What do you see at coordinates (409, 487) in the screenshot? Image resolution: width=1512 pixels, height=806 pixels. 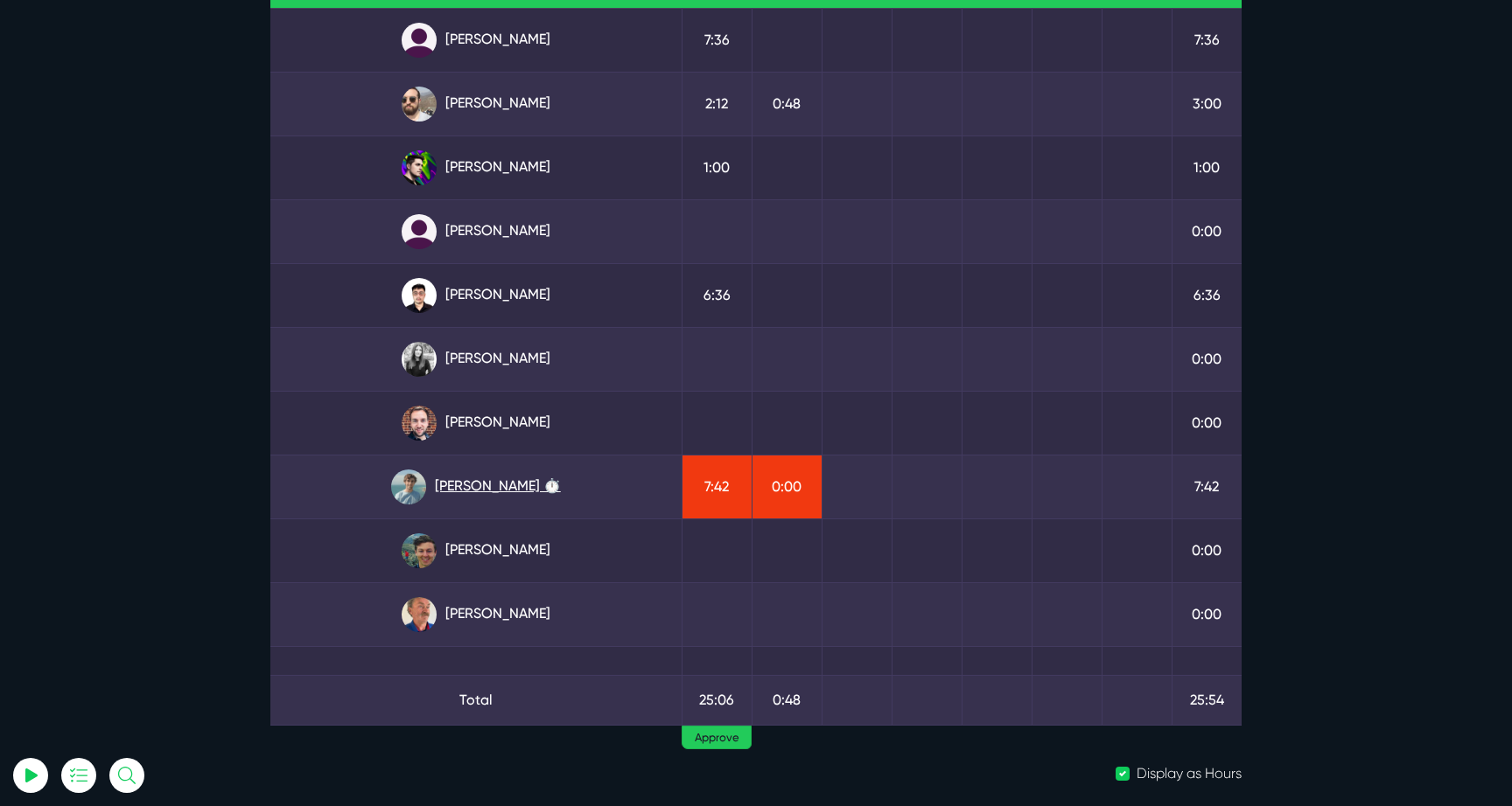 I see `img: tkl4csrki1nqjgf0pb1z.png` at bounding box center [409, 487].